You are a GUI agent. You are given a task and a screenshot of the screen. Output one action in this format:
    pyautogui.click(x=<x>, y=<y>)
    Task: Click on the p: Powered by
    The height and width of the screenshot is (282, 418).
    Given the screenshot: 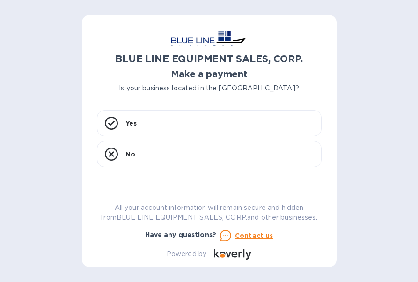 What is the action you would take?
    pyautogui.click(x=186, y=254)
    